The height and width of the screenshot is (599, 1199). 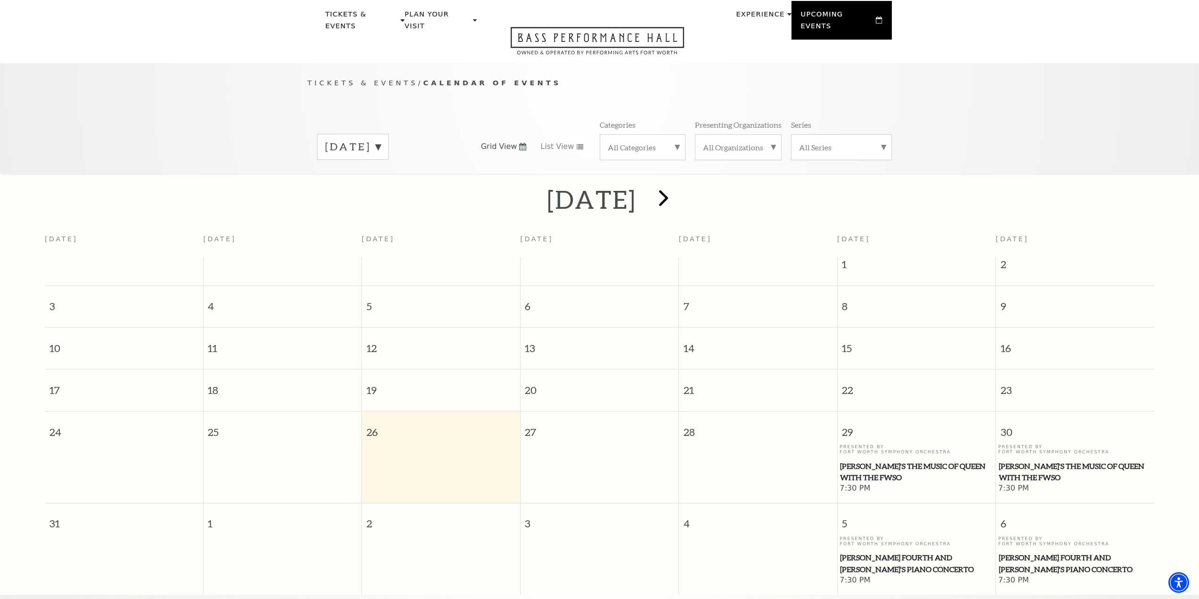 I want to click on span: 15, so click(x=917, y=344).